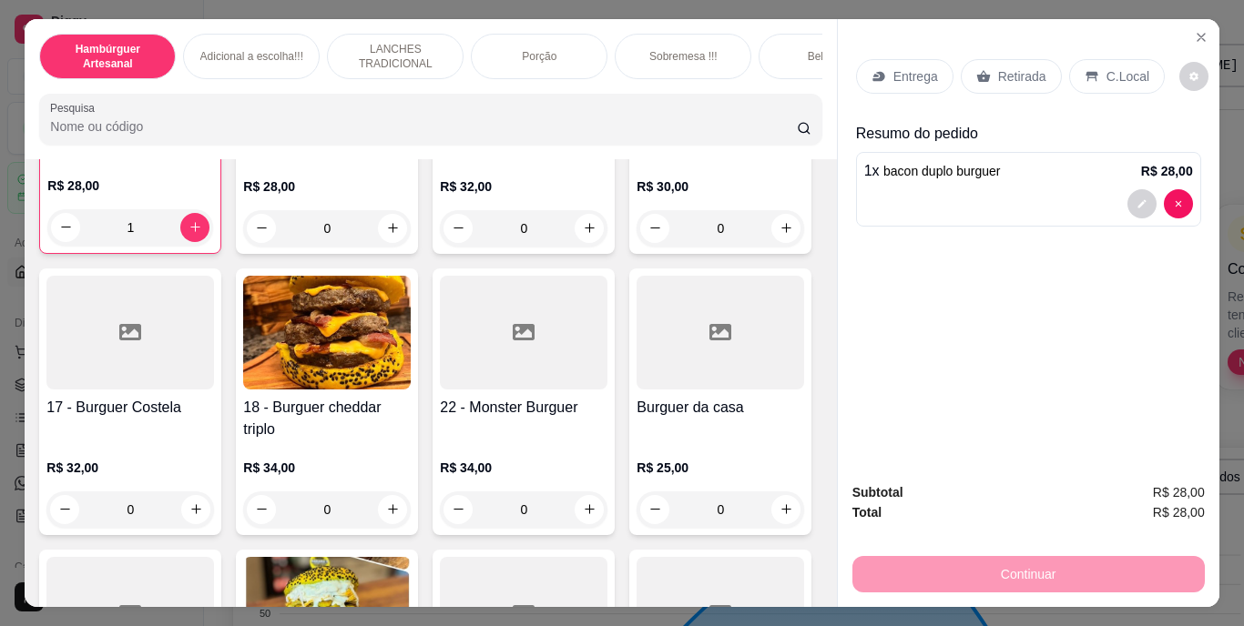 The height and width of the screenshot is (626, 1244). What do you see at coordinates (941, 171) in the screenshot?
I see `span: bacon duplo burguer` at bounding box center [941, 171].